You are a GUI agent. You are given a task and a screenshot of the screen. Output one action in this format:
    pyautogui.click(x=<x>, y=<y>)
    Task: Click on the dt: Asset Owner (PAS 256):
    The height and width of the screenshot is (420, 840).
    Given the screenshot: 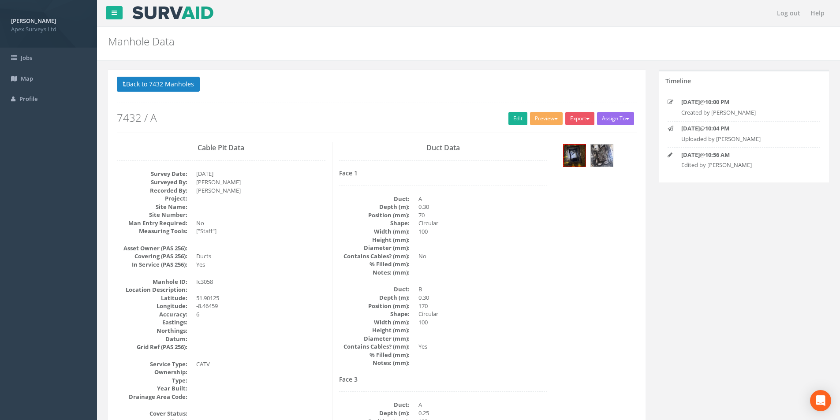 What is the action you would take?
    pyautogui.click(x=152, y=248)
    